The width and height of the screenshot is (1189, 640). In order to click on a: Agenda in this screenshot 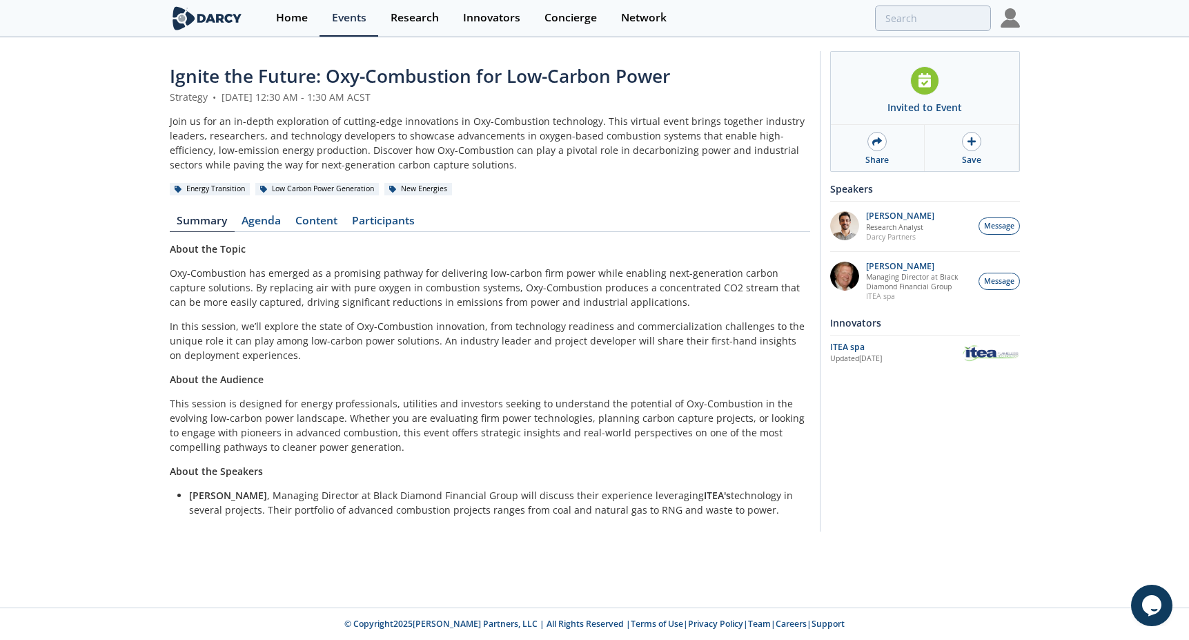, I will do `click(262, 224)`.